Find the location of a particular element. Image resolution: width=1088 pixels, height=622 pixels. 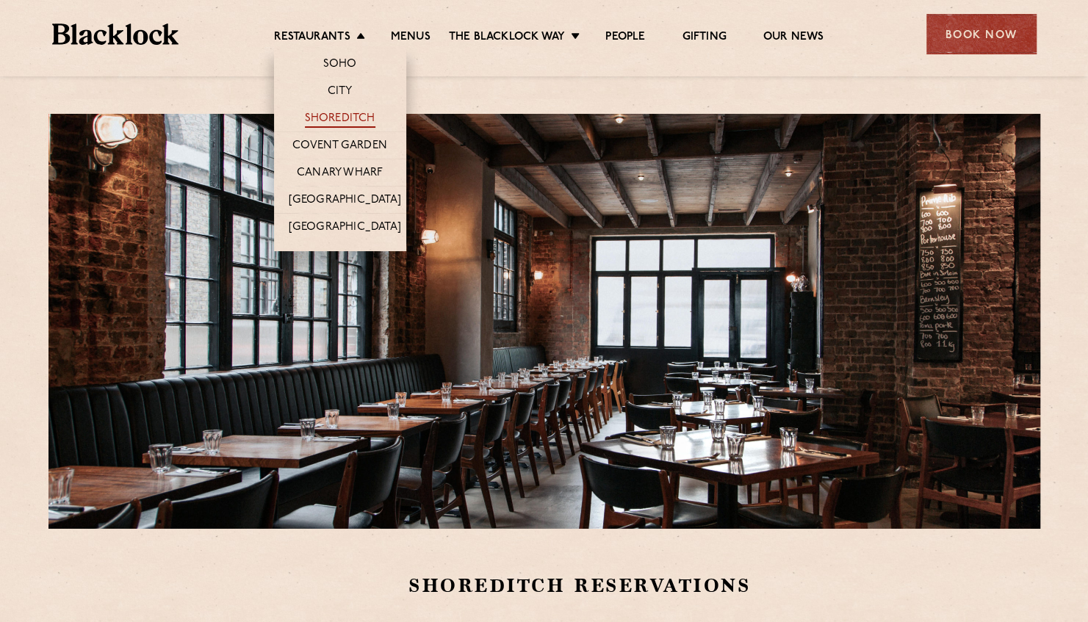

a: Canary Wharf is located at coordinates (340, 174).